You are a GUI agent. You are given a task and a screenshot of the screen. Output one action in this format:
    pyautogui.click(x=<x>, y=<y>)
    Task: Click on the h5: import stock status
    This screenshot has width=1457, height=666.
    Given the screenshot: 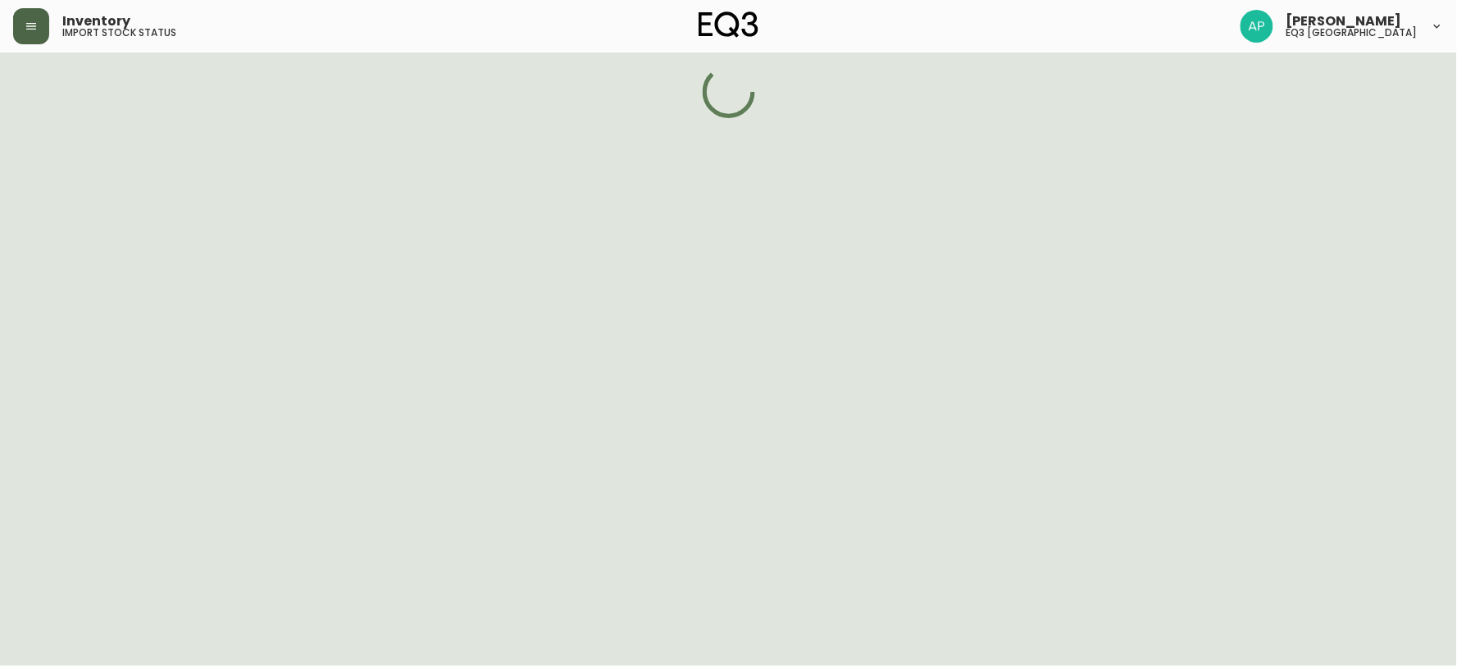 What is the action you would take?
    pyautogui.click(x=119, y=33)
    